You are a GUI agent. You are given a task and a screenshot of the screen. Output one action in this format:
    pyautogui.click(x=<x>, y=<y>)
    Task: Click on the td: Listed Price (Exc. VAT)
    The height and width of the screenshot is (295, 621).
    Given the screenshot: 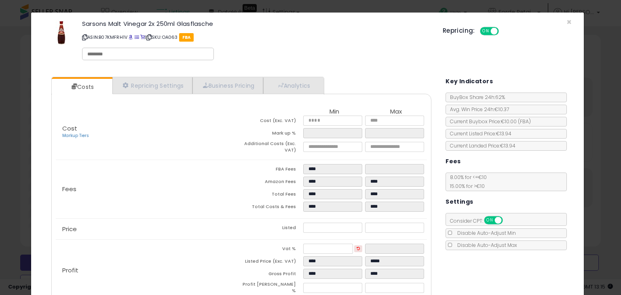 What is the action you would take?
    pyautogui.click(x=272, y=262)
    